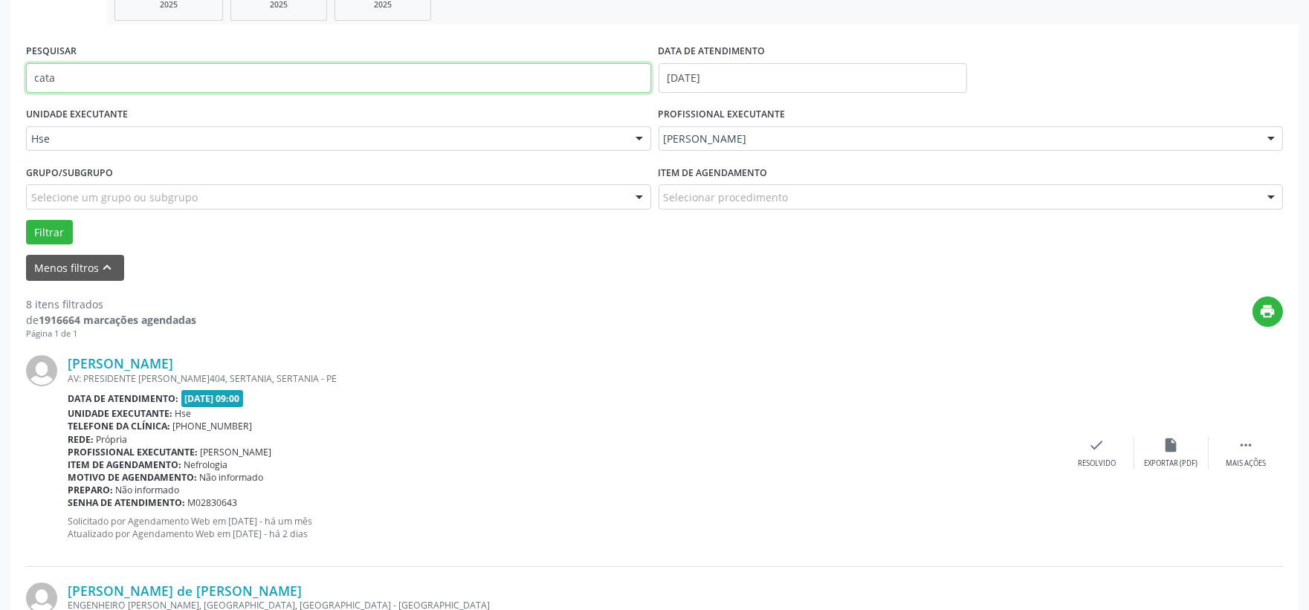 The height and width of the screenshot is (610, 1309). Describe the element at coordinates (112, 439) in the screenshot. I see `span: Própria` at that location.